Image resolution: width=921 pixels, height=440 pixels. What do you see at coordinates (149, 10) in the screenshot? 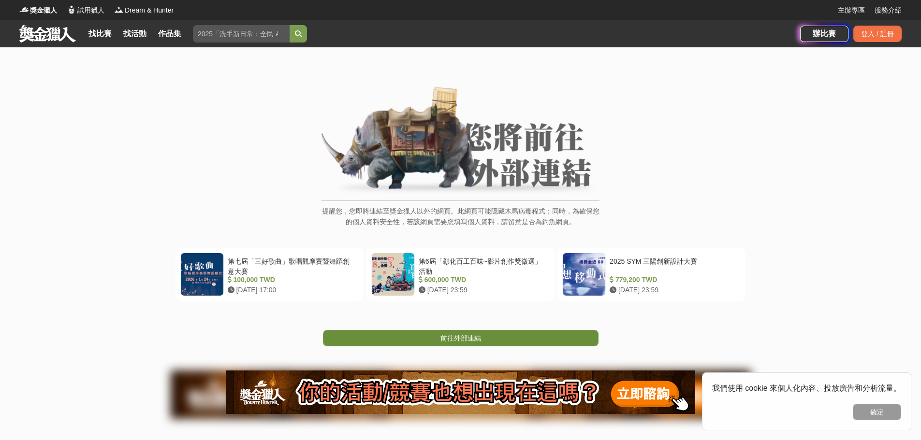
I see `span: Dream & Hunter` at bounding box center [149, 10].